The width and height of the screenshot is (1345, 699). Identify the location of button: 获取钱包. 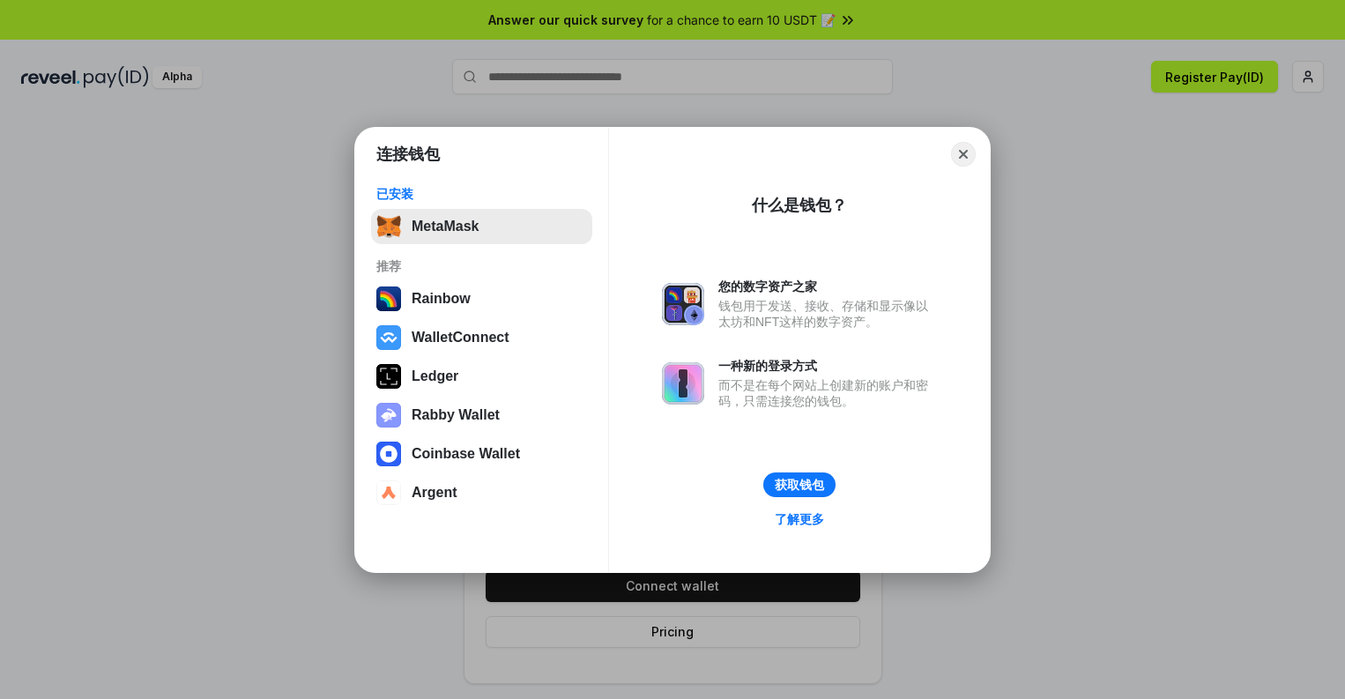
(800, 485).